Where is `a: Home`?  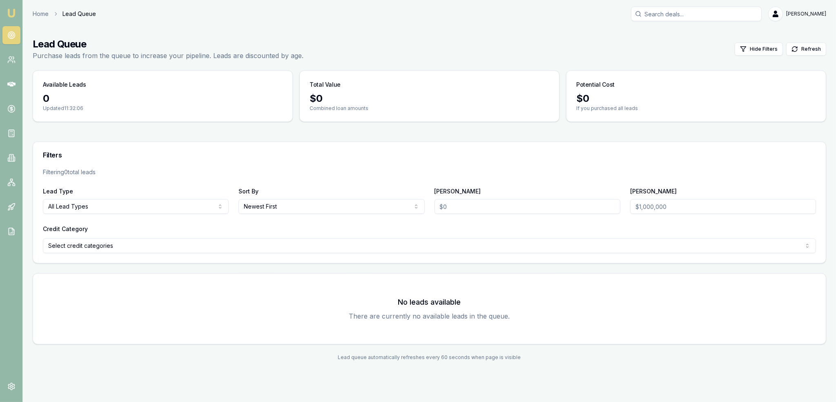
a: Home is located at coordinates (40, 14).